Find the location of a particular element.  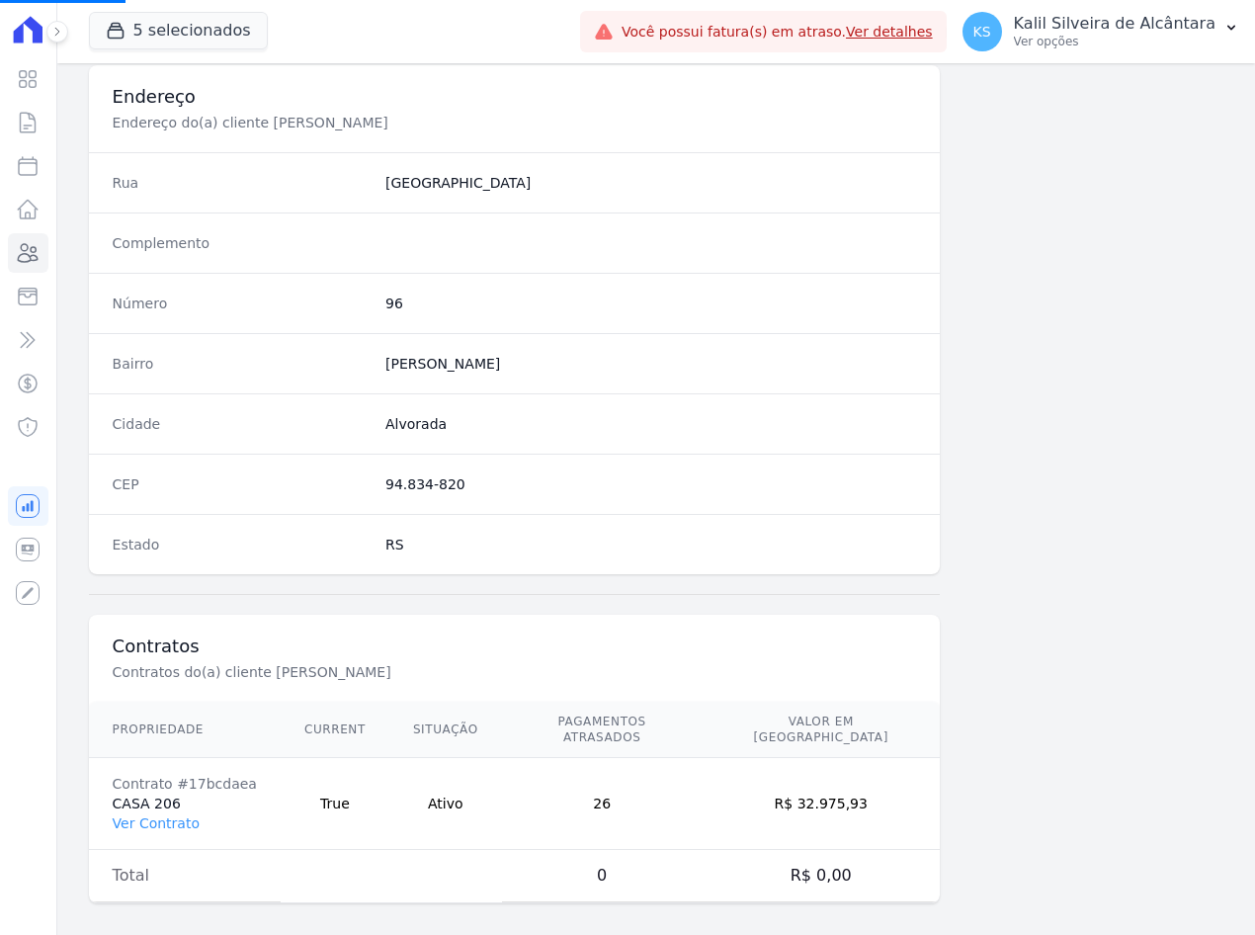

button: 5 selecionados is located at coordinates (178, 31).